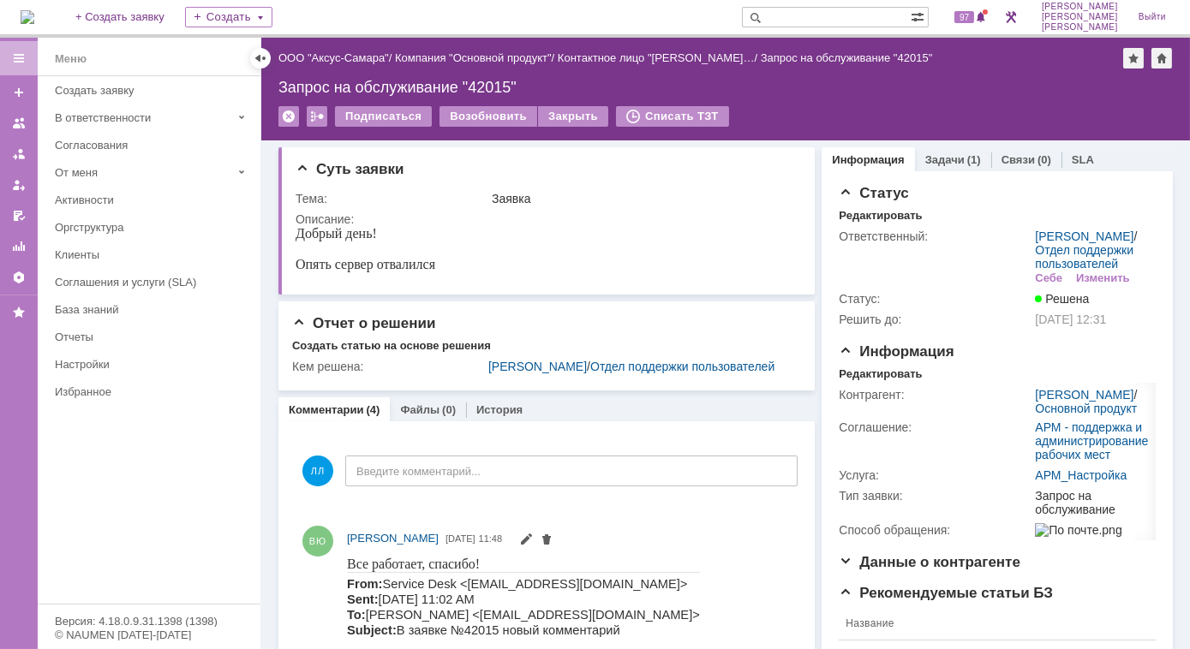 The width and height of the screenshot is (1190, 649). What do you see at coordinates (229, 17) in the screenshot?
I see `div: Создать` at bounding box center [229, 17].